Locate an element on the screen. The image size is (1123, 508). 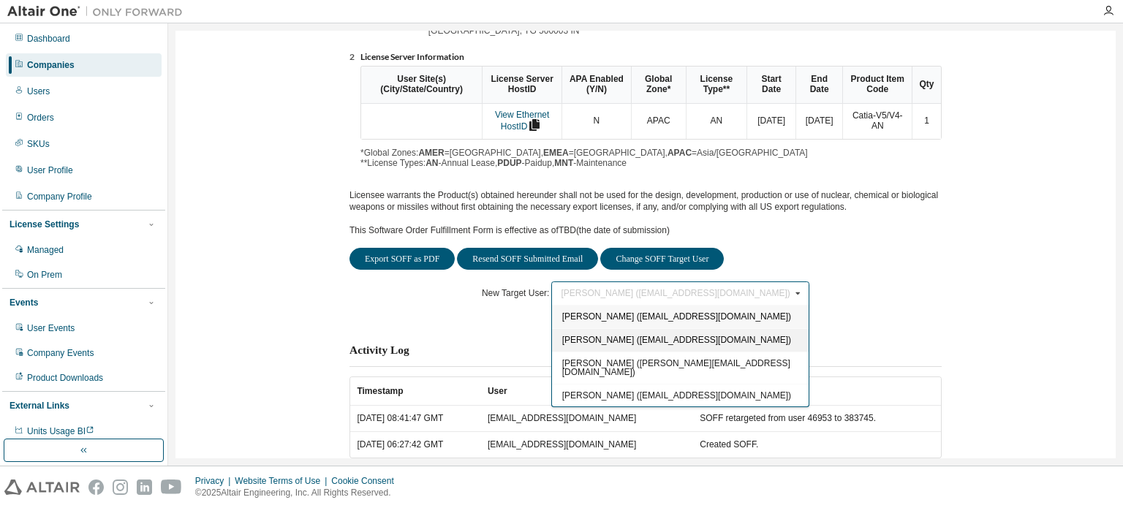
label: New Target User: is located at coordinates (515, 293).